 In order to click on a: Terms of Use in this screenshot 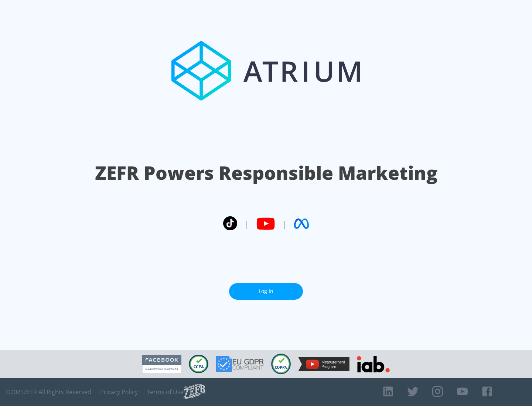, I will do `click(165, 392)`.